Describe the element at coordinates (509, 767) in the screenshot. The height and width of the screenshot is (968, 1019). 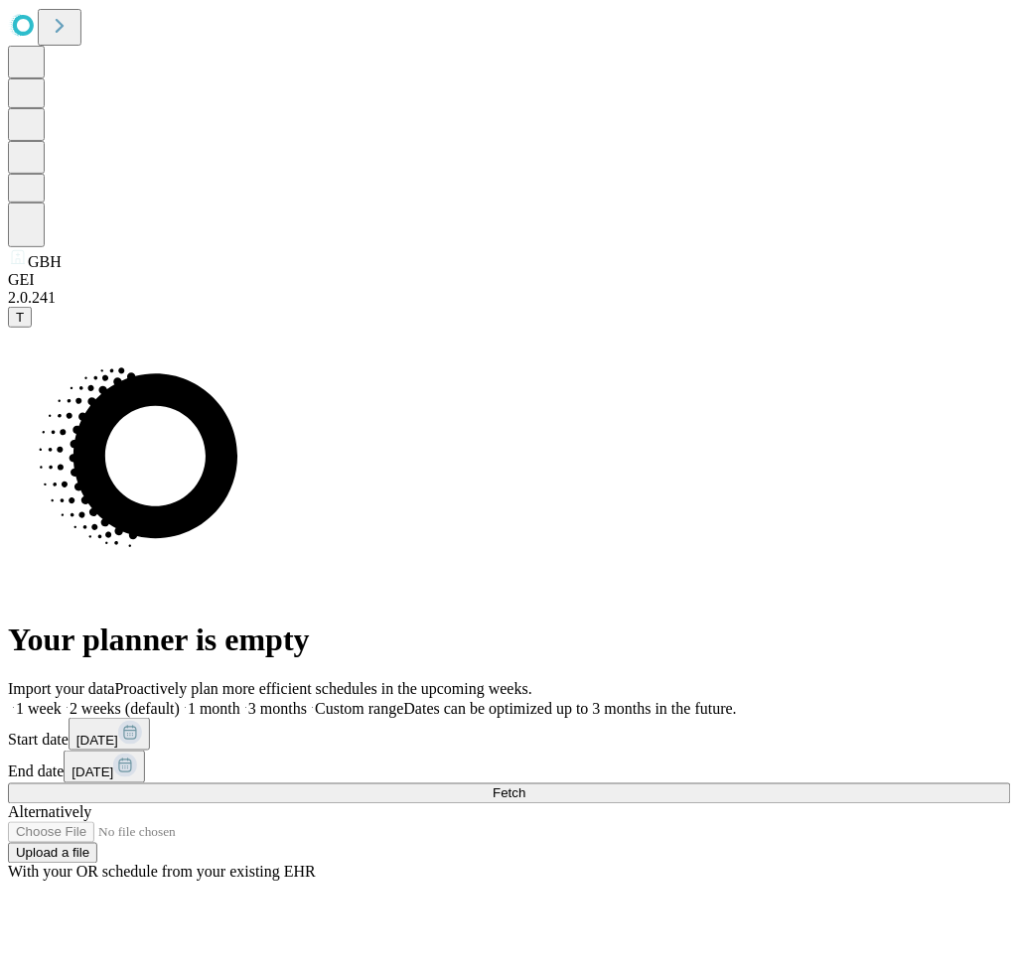
I see `div: End date` at that location.